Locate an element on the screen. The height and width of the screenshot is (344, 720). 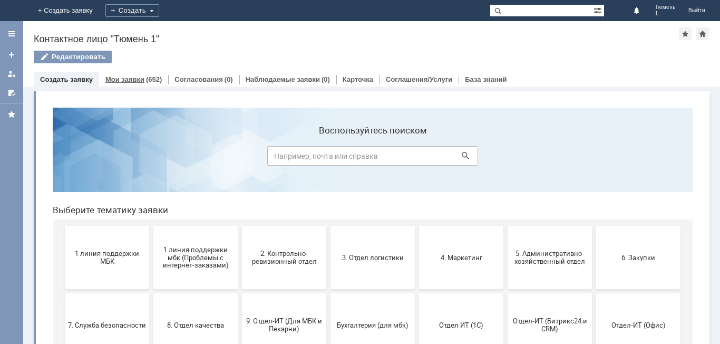
a: Карточка is located at coordinates (358, 79).